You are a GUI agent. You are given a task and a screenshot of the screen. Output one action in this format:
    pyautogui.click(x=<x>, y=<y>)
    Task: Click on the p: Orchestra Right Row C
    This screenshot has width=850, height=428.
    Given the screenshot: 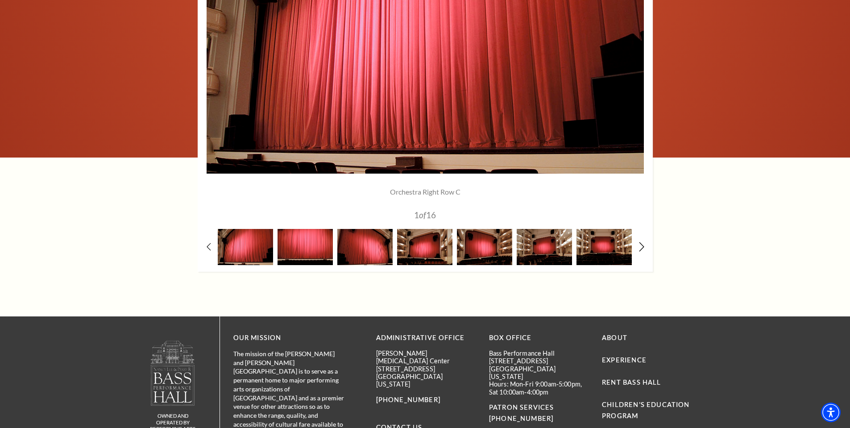 What is the action you would take?
    pyautogui.click(x=425, y=192)
    